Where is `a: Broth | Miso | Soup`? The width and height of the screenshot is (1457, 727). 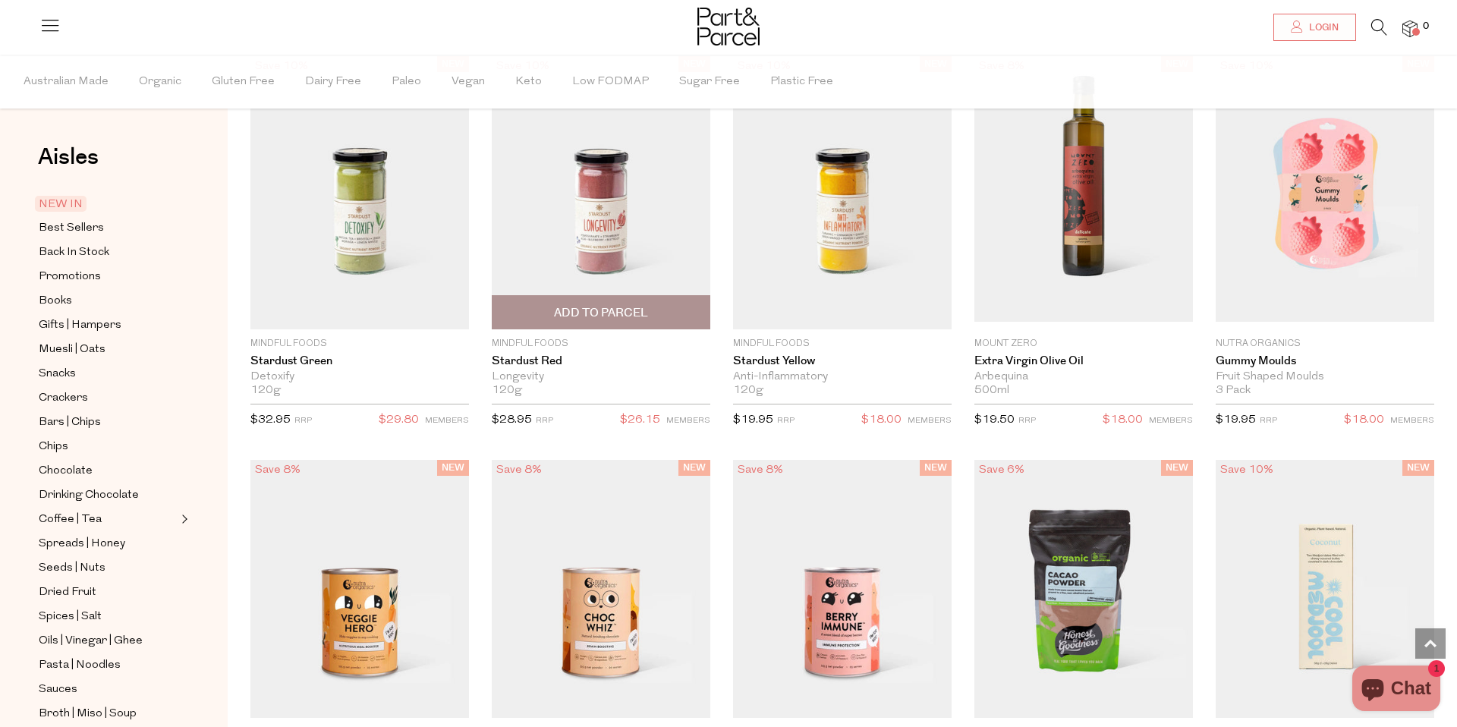
a: Broth | Miso | Soup is located at coordinates (108, 713).